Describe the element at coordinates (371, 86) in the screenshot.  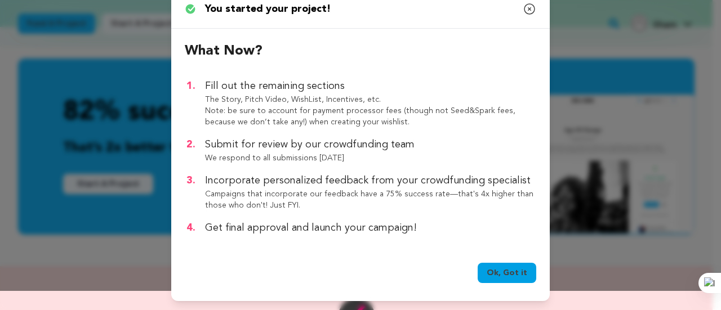
I see `p: Fill out the remaining sections` at that location.